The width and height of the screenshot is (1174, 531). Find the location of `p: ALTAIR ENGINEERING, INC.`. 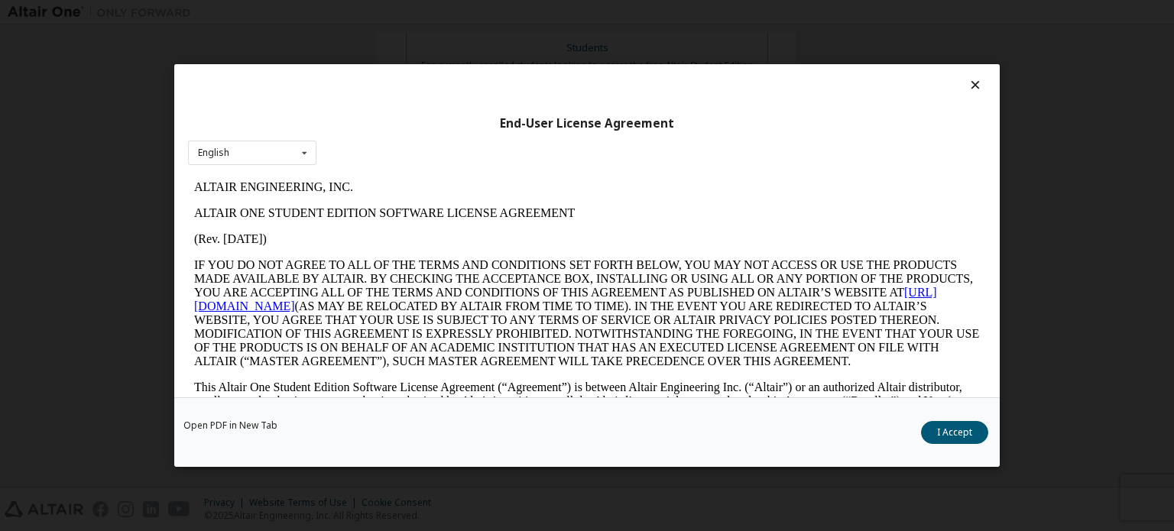

p: ALTAIR ENGINEERING, INC. is located at coordinates (399, 13).